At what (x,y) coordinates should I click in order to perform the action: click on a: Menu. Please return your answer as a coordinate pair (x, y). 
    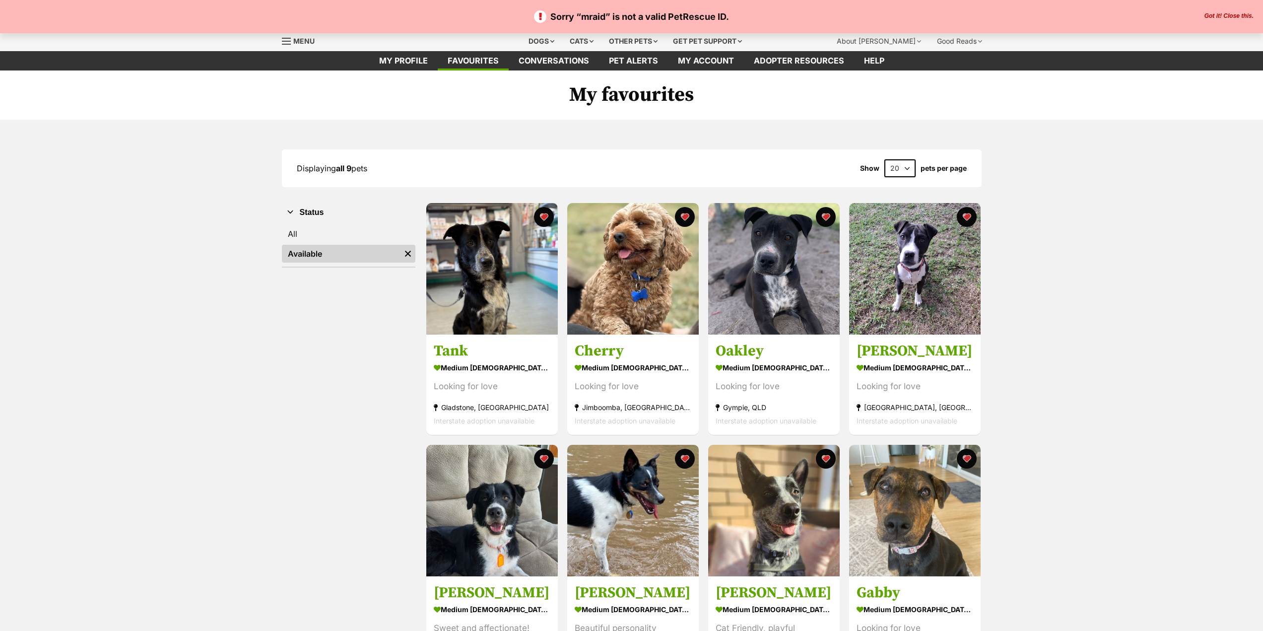
    Looking at the image, I should click on (302, 40).